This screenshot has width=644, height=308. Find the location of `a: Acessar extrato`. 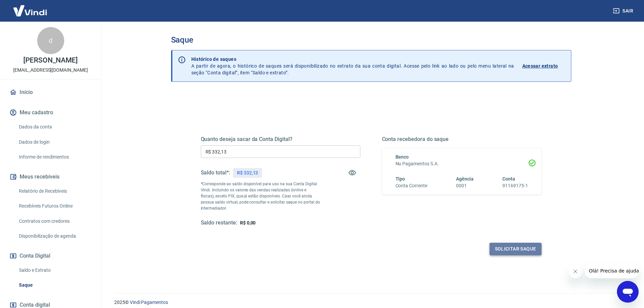

a: Acessar extrato is located at coordinates (544, 66).